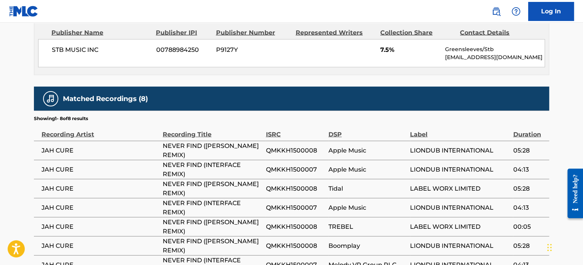  I want to click on div: Publisher Name, so click(101, 32).